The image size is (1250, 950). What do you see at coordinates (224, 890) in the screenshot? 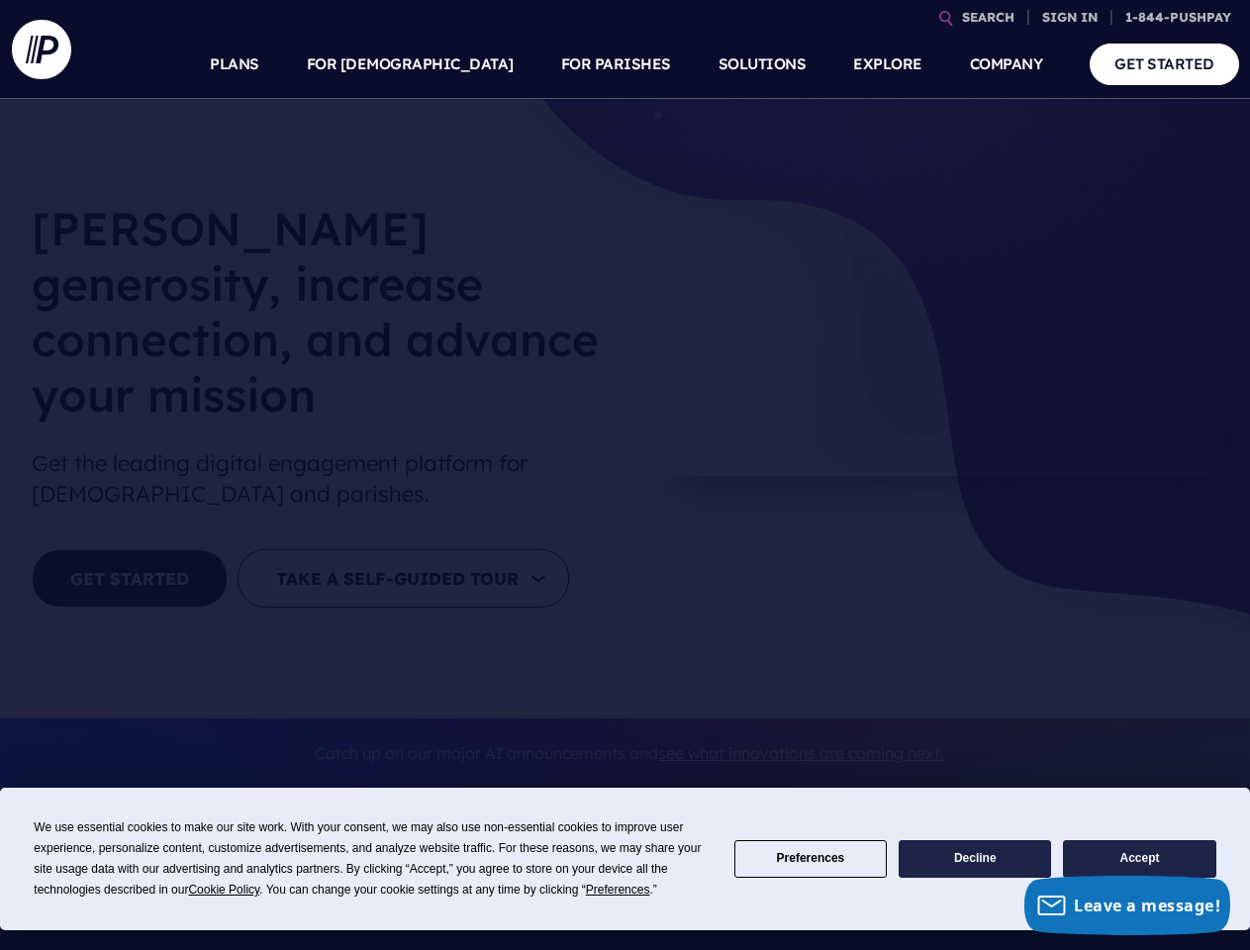
I see `span: Cookie Policy` at bounding box center [224, 890].